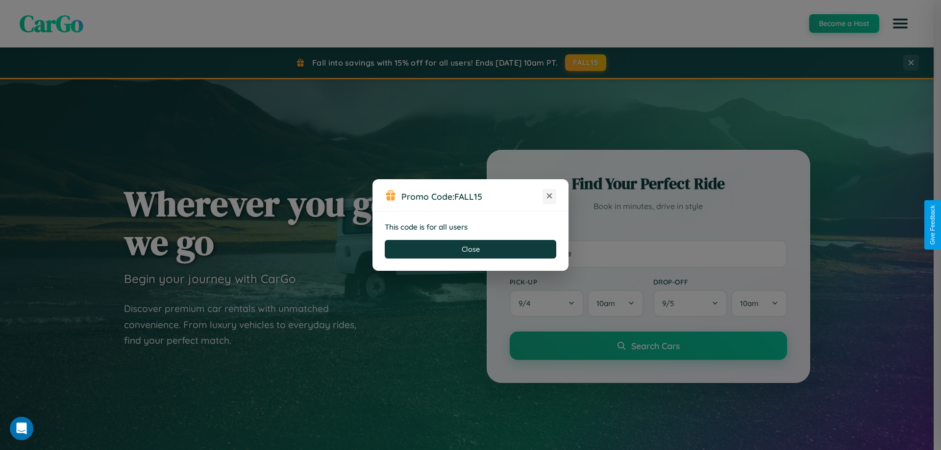 Image resolution: width=941 pixels, height=450 pixels. Describe the element at coordinates (468, 197) in the screenshot. I see `b: FALL15` at that location.